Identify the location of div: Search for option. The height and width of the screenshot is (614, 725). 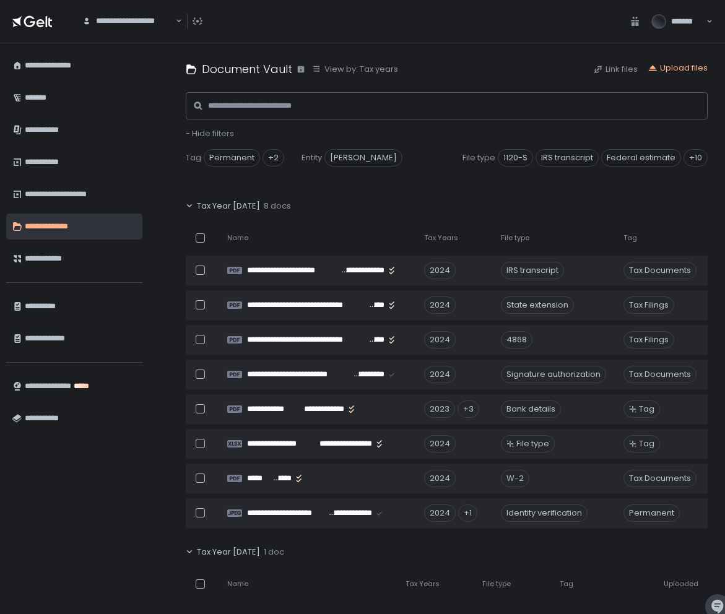
(128, 21).